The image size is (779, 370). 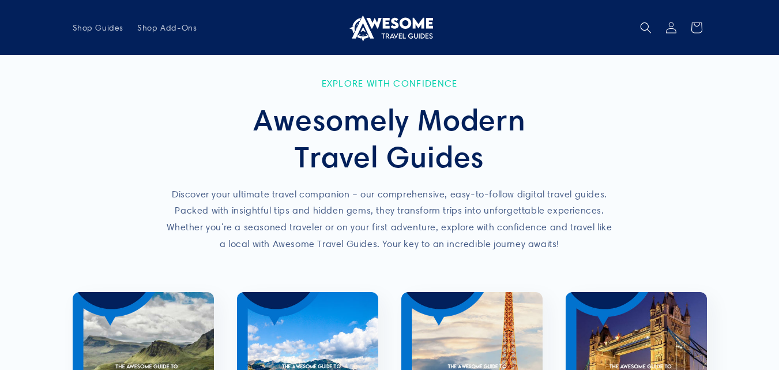 I want to click on h2: Awesomely Modern Travel Guides, so click(x=390, y=138).